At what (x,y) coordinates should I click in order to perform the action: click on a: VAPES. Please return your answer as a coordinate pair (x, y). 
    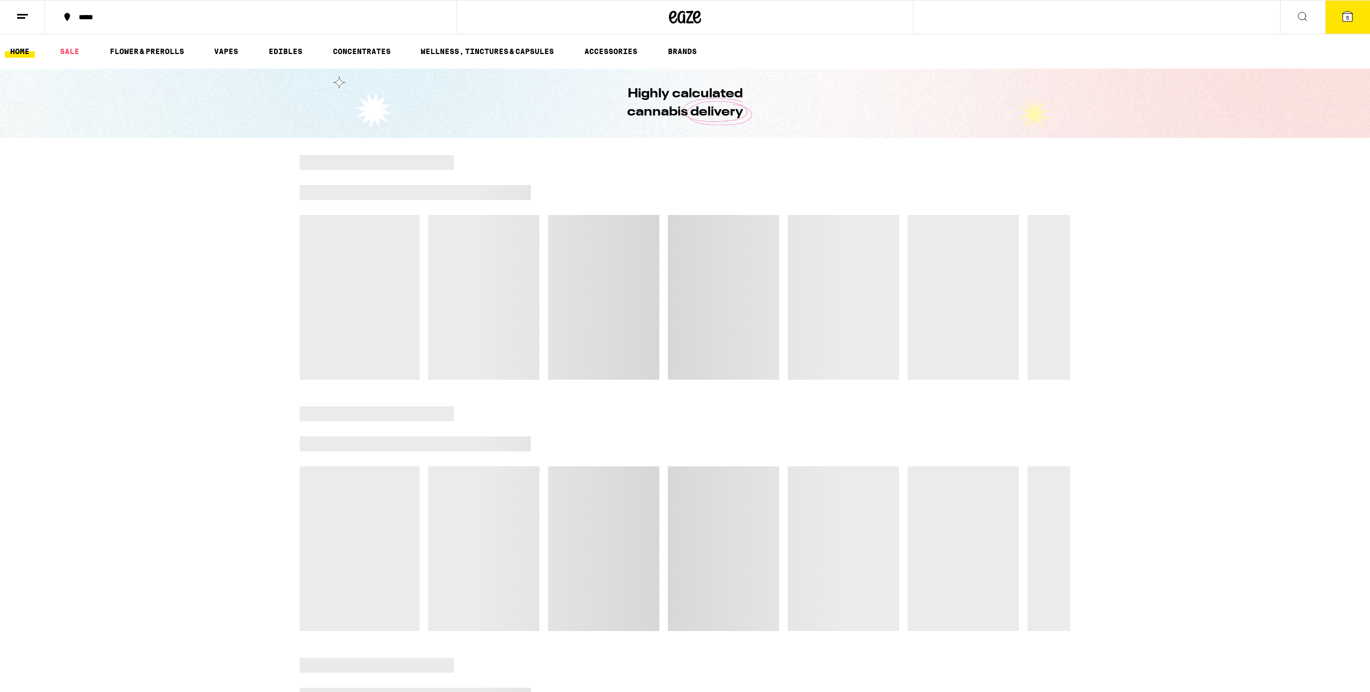
    Looking at the image, I should click on (226, 51).